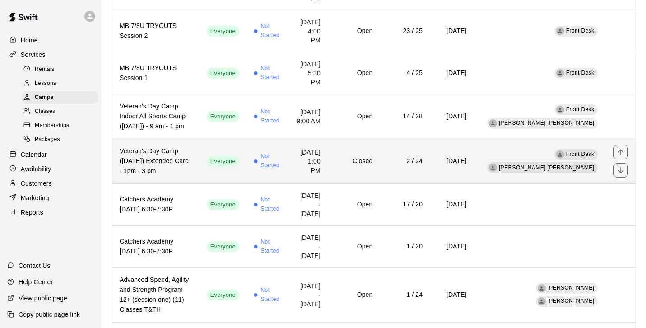  What do you see at coordinates (60, 125) in the screenshot?
I see `div: Memberships` at bounding box center [60, 125].